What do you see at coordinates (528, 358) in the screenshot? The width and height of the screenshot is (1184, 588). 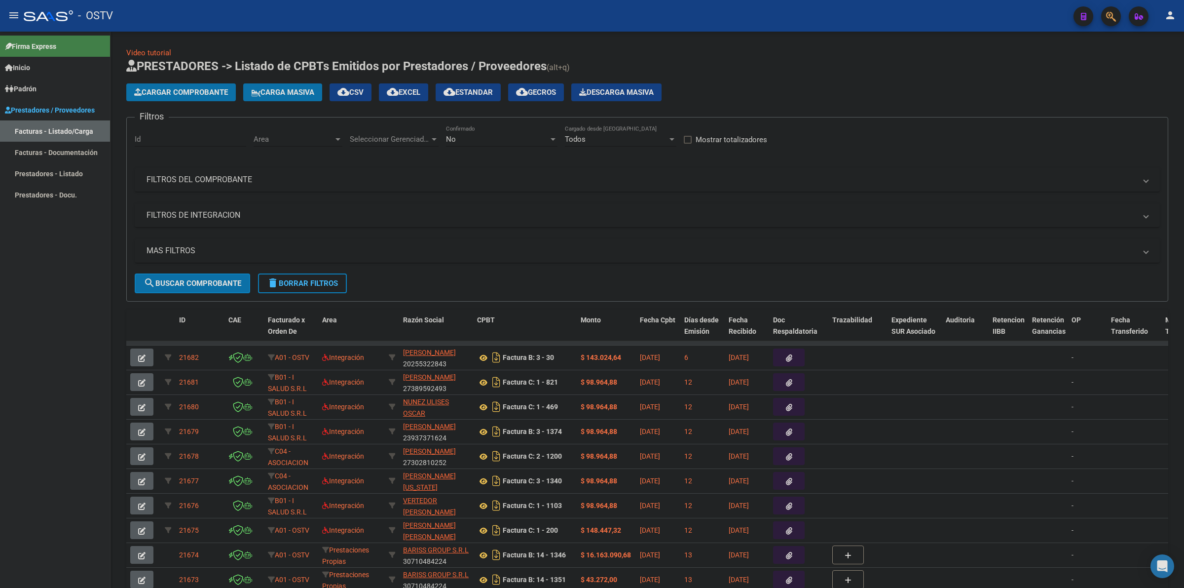 I see `strong: Factura B: 3 - 30` at bounding box center [528, 358].